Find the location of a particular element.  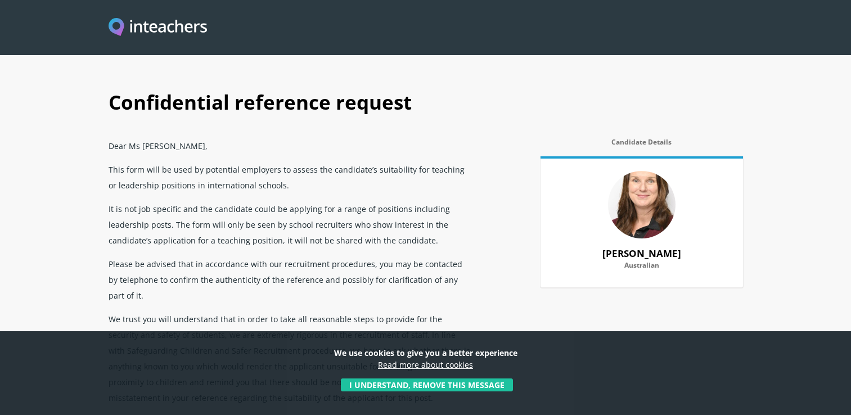

p: It is not job specific and the candidate could be applying for a range of positions including lea... is located at coordinates (291, 224).